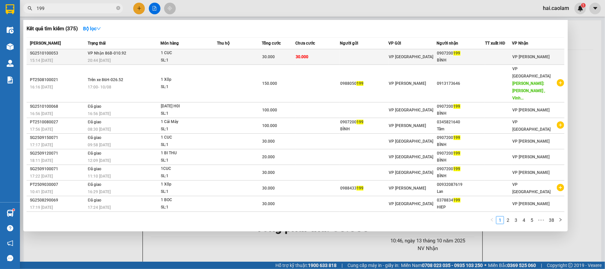 This screenshot has width=605, height=269. Describe the element at coordinates (105, 80) in the screenshot. I see `span: Trên xe 86H-026.52` at that location.